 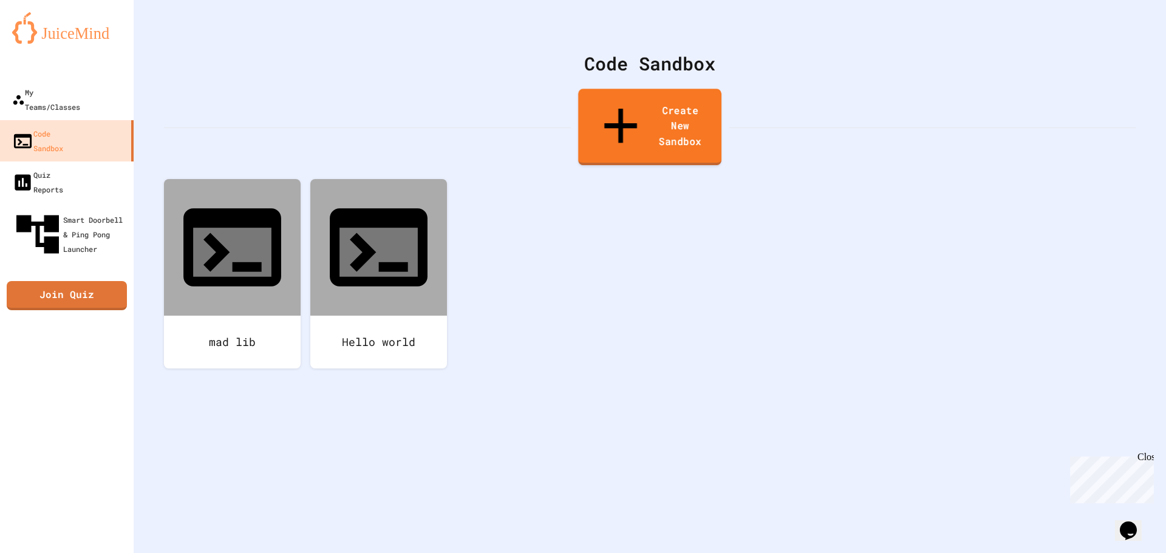 I want to click on a: Hello world, so click(x=378, y=274).